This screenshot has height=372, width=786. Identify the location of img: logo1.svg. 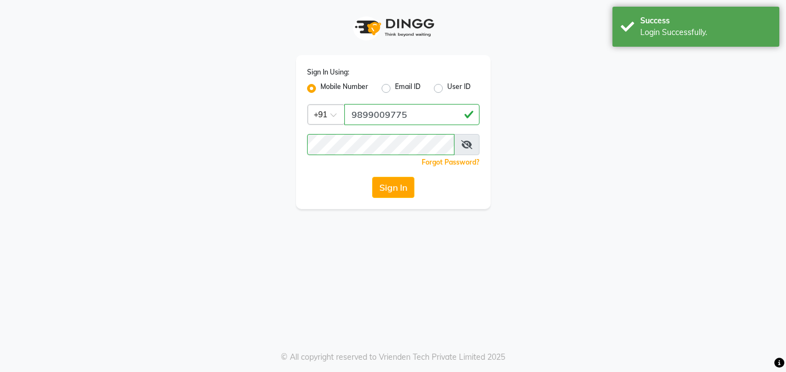
(393, 27).